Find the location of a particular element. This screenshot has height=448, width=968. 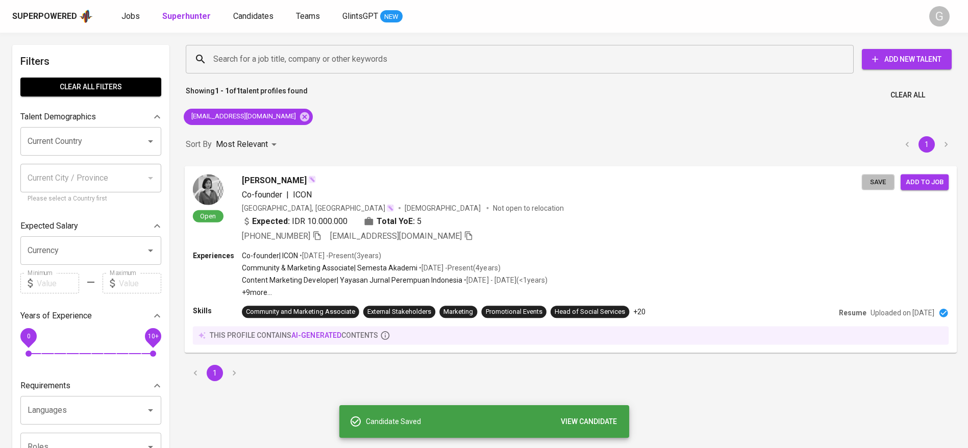

button: Add to job is located at coordinates (925, 182).